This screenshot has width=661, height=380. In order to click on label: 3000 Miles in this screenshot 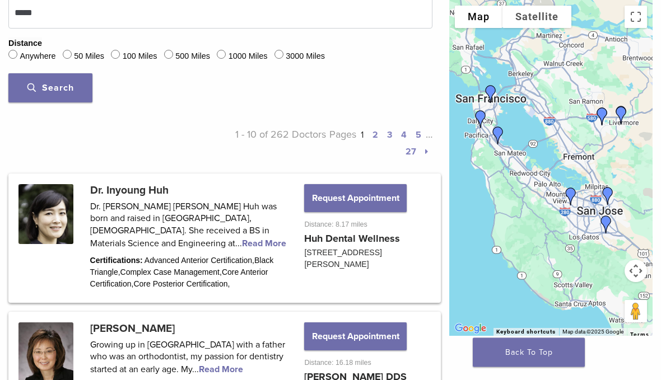, I will do `click(305, 57)`.